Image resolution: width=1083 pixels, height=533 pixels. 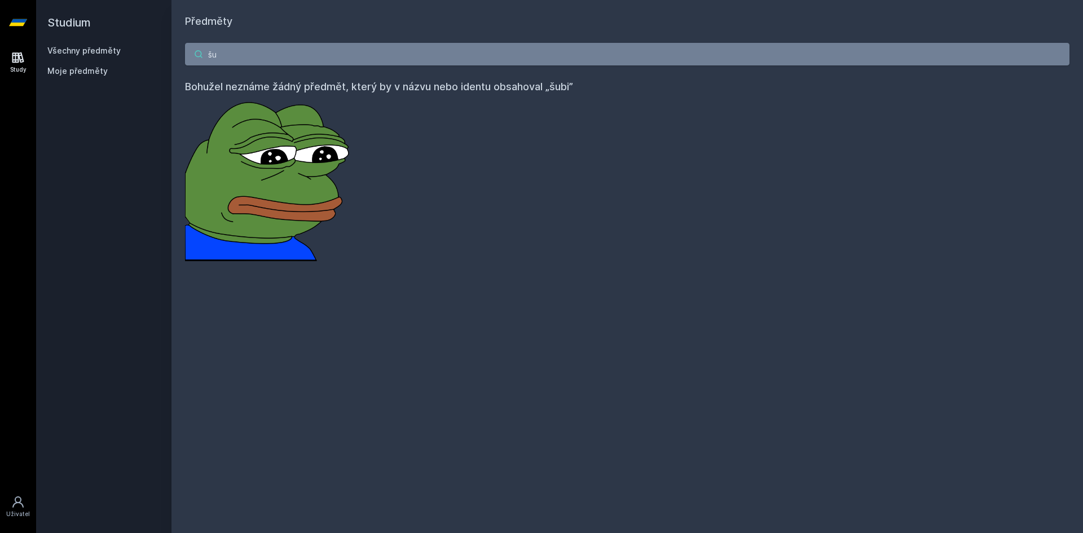 What do you see at coordinates (628, 54) in the screenshot?
I see `input: Název nebo ident předmětu…` at bounding box center [628, 54].